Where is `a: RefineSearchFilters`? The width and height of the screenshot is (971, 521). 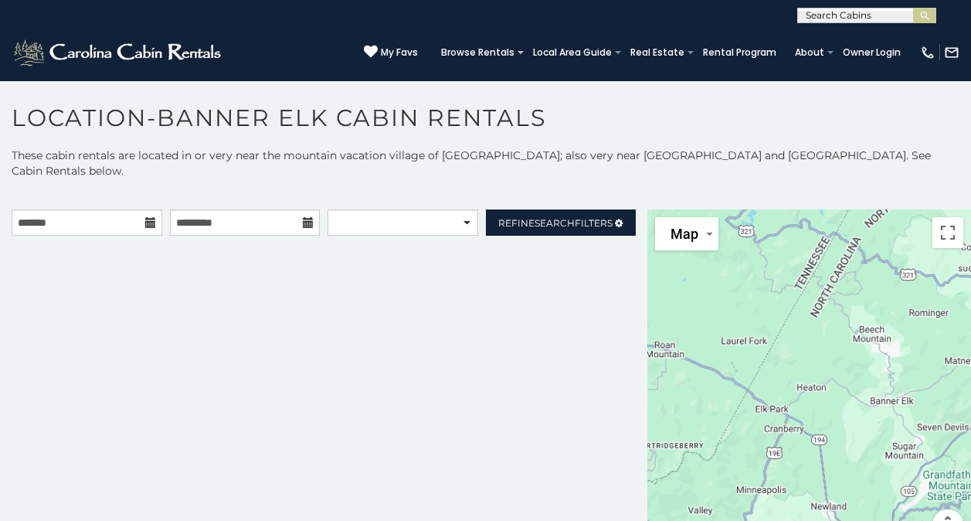 a: RefineSearchFilters is located at coordinates (561, 222).